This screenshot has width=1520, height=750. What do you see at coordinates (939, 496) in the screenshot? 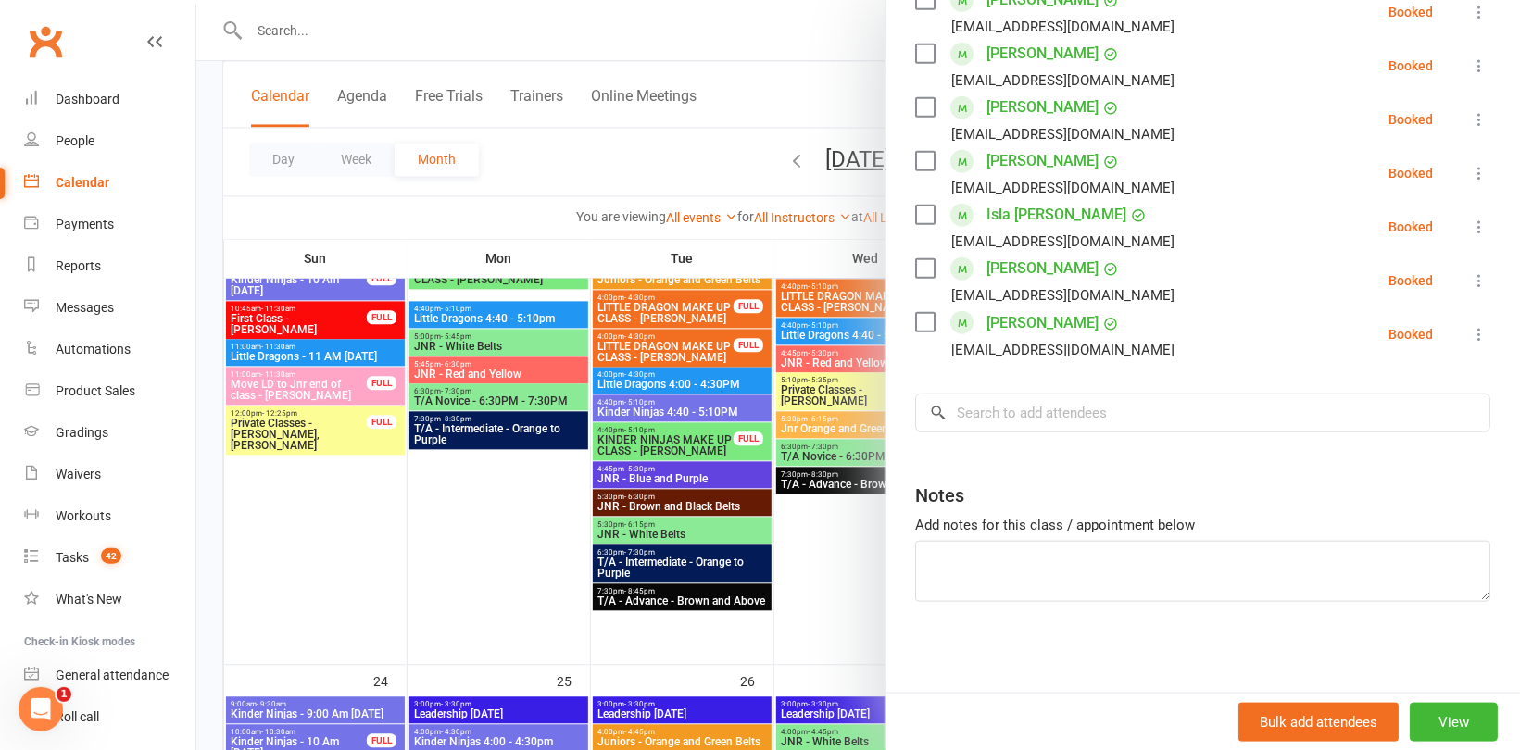
I see `div: Notes` at bounding box center [939, 496].